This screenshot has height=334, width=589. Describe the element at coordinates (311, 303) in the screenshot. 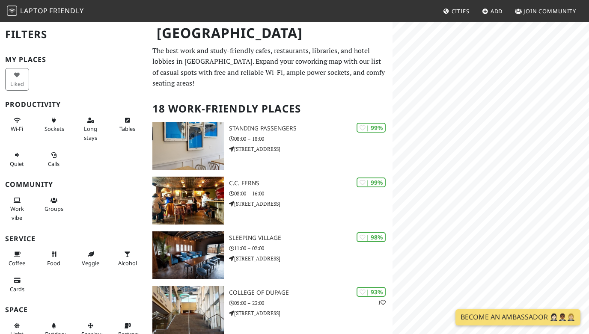

I see `p: 05:00 – 23:00` at that location.